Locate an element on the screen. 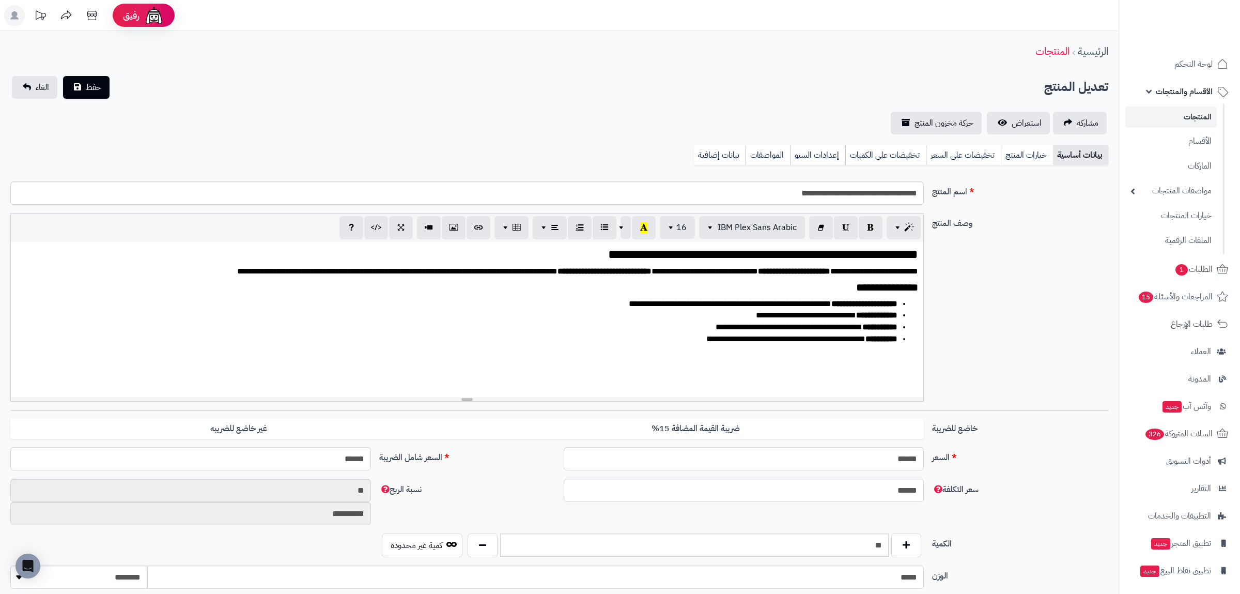  a: بيانات إضافية is located at coordinates (720, 155).